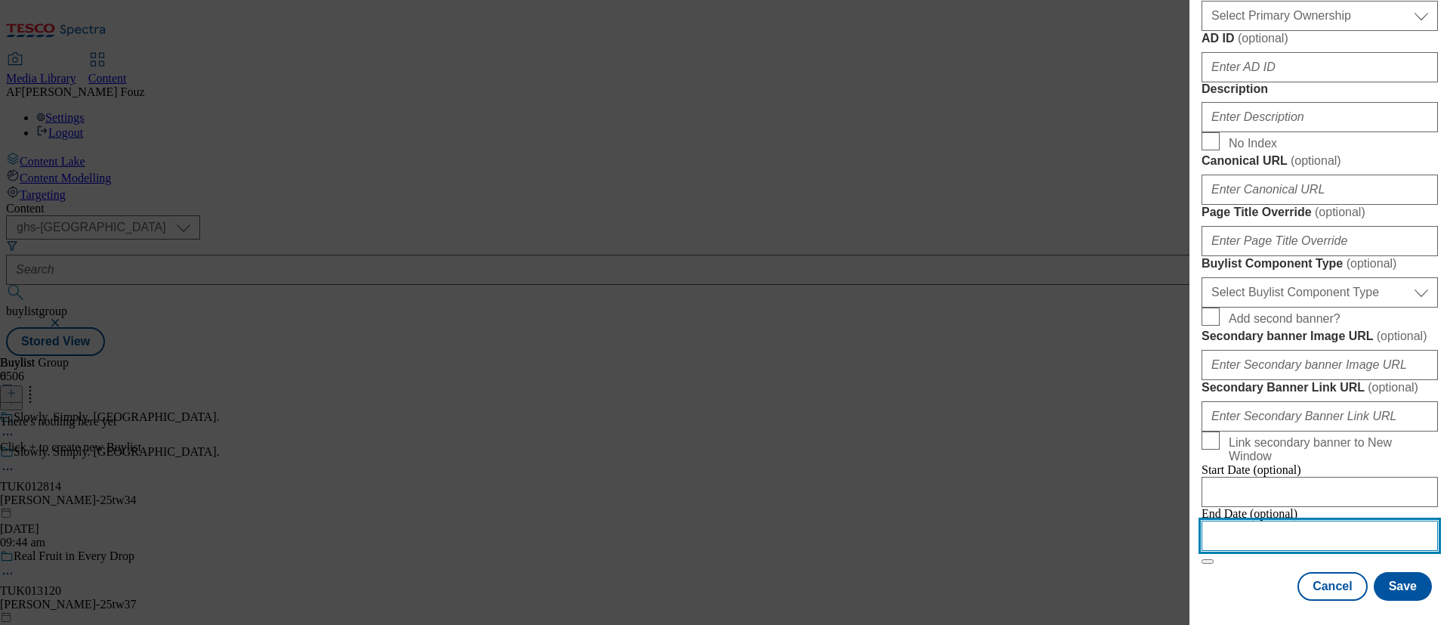 The image size is (1450, 625). Describe the element at coordinates (1319, 416) in the screenshot. I see `input: Enter Secondary Banner Link URL` at that location.